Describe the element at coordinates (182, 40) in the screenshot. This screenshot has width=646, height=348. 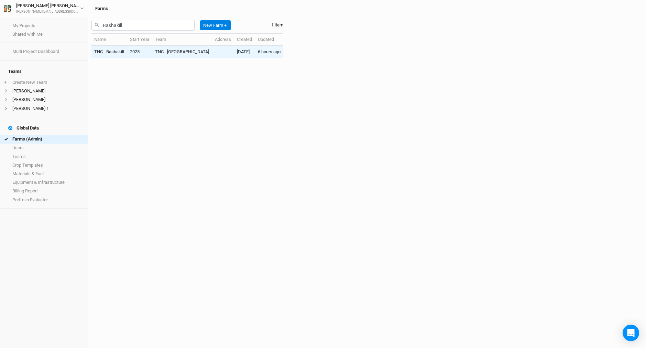
I see `th: Team` at that location.